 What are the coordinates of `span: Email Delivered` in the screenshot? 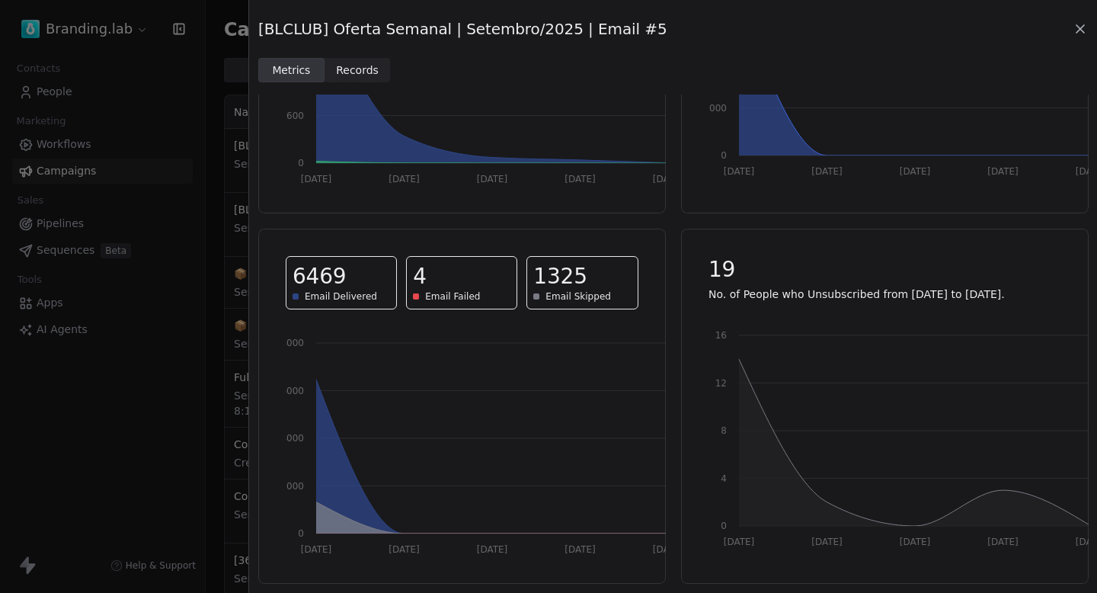 It's located at (341, 296).